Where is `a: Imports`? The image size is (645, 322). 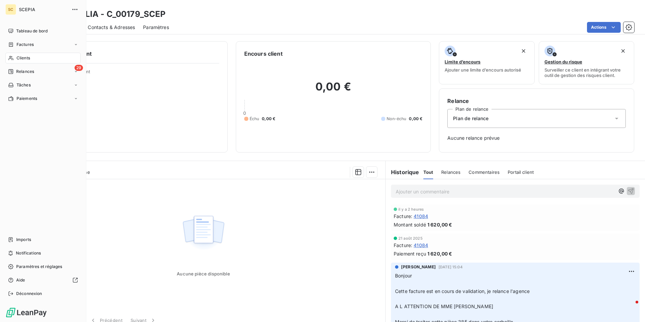
a: Imports is located at coordinates (43, 240).